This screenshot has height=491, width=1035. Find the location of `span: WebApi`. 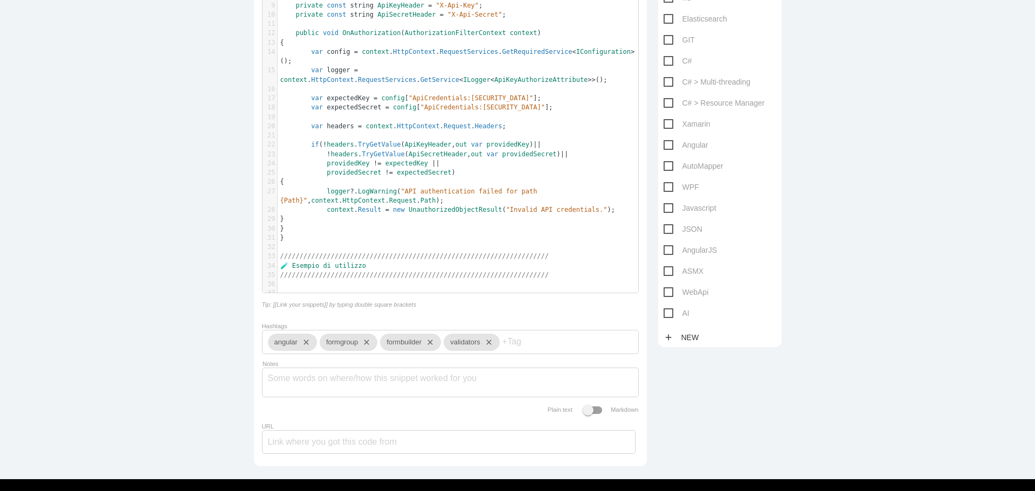

span: WebApi is located at coordinates (686, 292).